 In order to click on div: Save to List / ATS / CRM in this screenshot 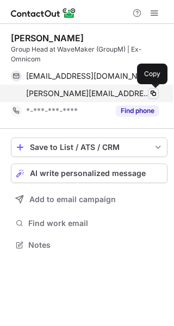, I will do `click(89, 147)`.